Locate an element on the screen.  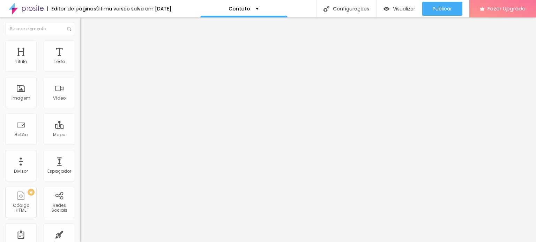
div: Mapa is located at coordinates (59, 135).